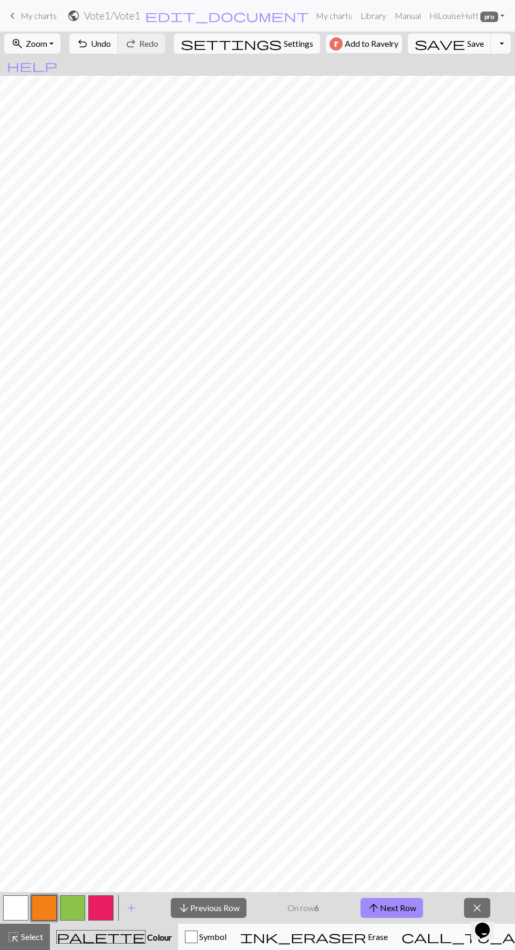  What do you see at coordinates (314, 937) in the screenshot?
I see `button: Erase` at bounding box center [314, 937].